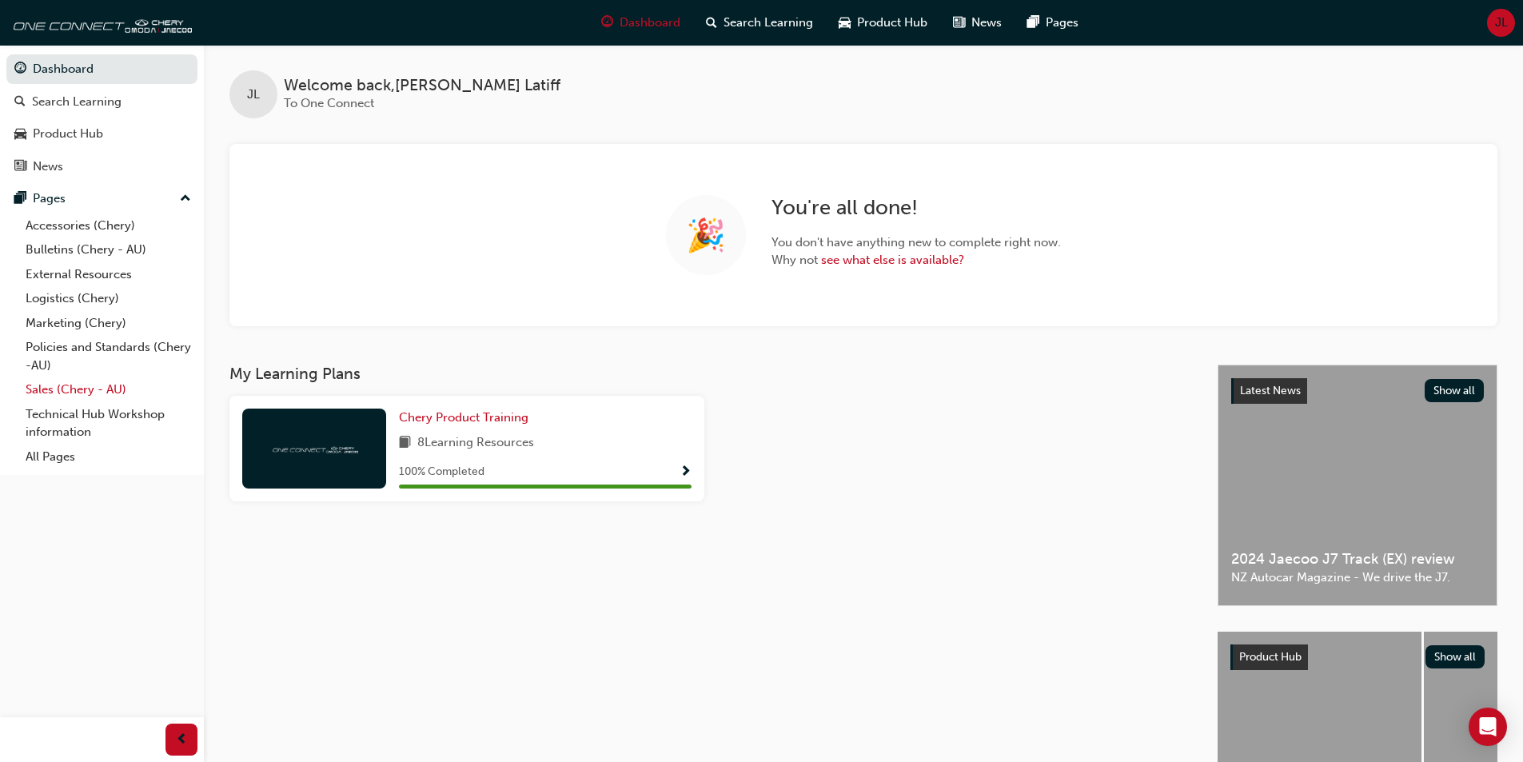  I want to click on a: Marketing (Chery), so click(108, 323).